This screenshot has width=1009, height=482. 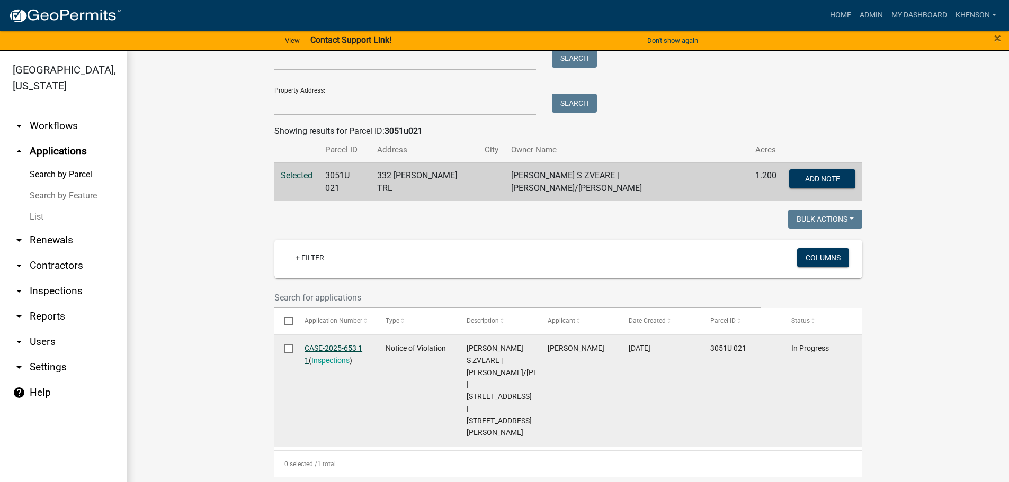 What do you see at coordinates (561, 321) in the screenshot?
I see `span: Applicant` at bounding box center [561, 321].